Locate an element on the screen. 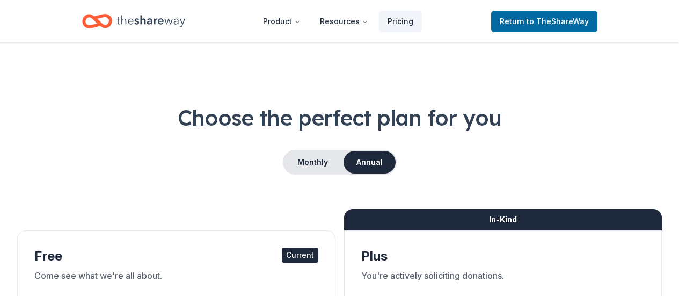 The image size is (679, 296). button: Resources is located at coordinates (344, 21).